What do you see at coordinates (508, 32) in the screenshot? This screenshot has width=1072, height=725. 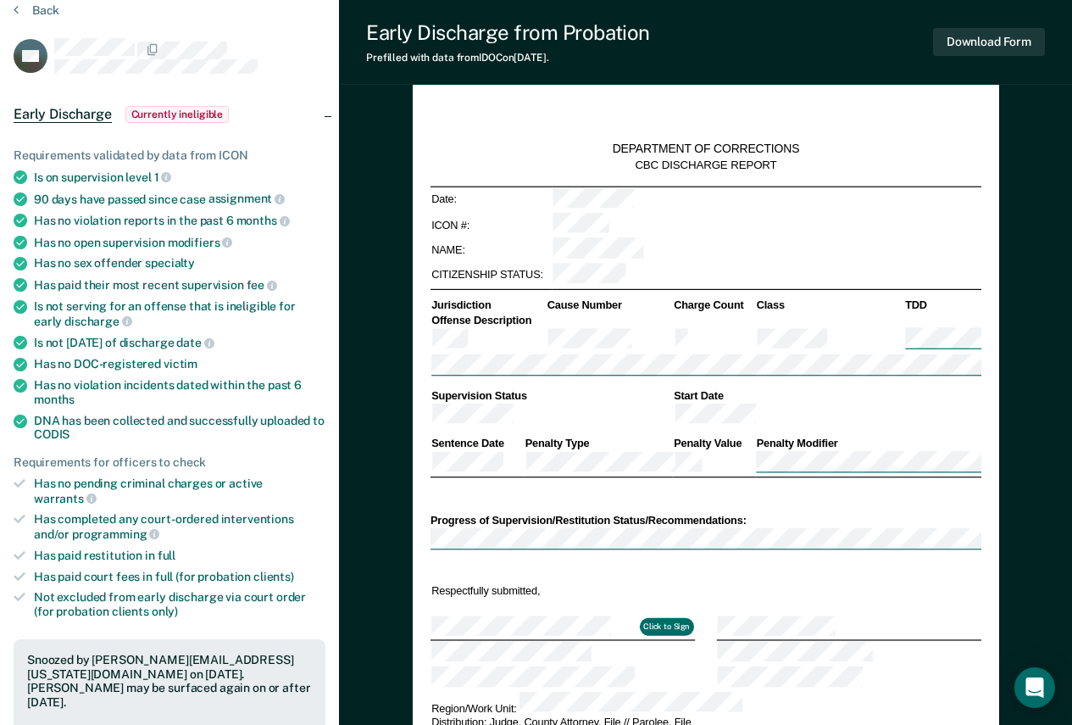 I see `div: Early Discharge from Probation` at bounding box center [508, 32].